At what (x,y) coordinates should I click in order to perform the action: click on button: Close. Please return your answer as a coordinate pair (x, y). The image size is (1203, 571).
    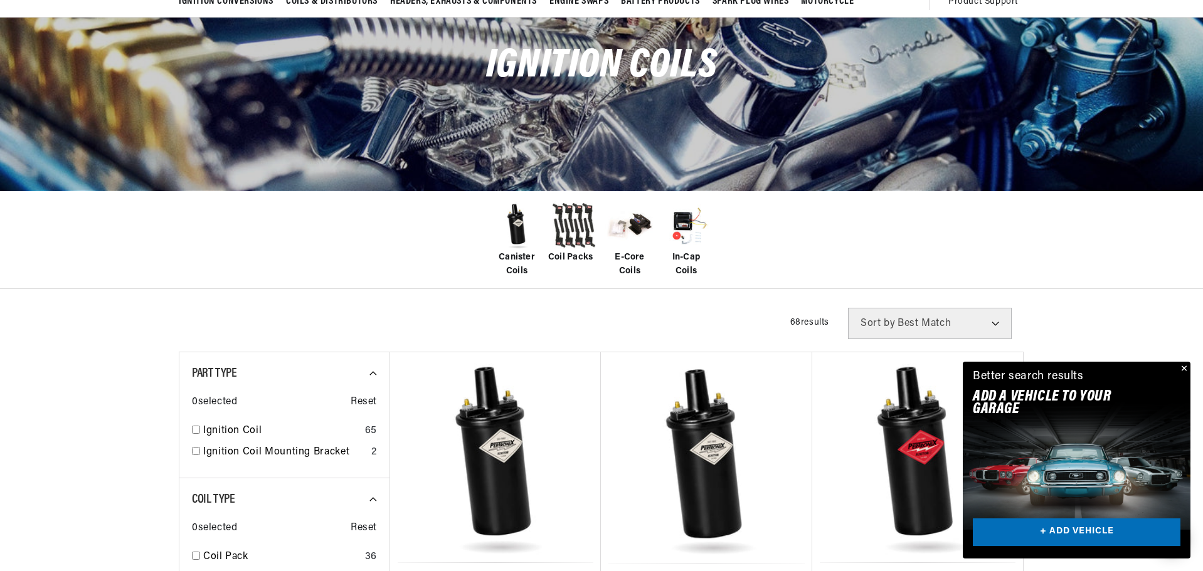
    Looking at the image, I should click on (1183, 369).